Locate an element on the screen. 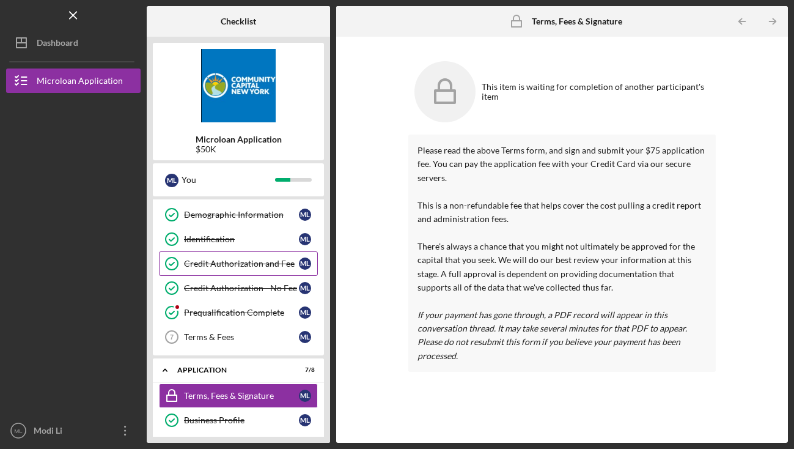 Image resolution: width=794 pixels, height=449 pixels. div: Identification is located at coordinates (242, 239).